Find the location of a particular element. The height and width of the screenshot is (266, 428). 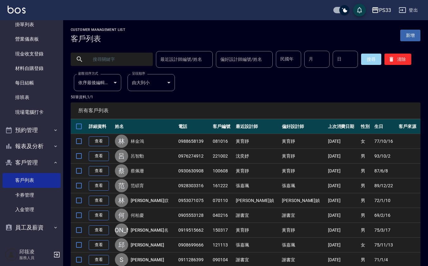

a: 每日結帳 is located at coordinates (32, 83).